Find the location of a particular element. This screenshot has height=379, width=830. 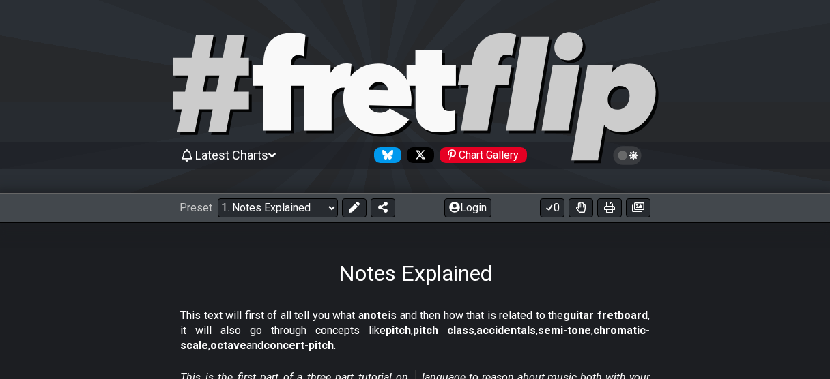

a: Follow #fretflip at Bluesky is located at coordinates (385, 155).